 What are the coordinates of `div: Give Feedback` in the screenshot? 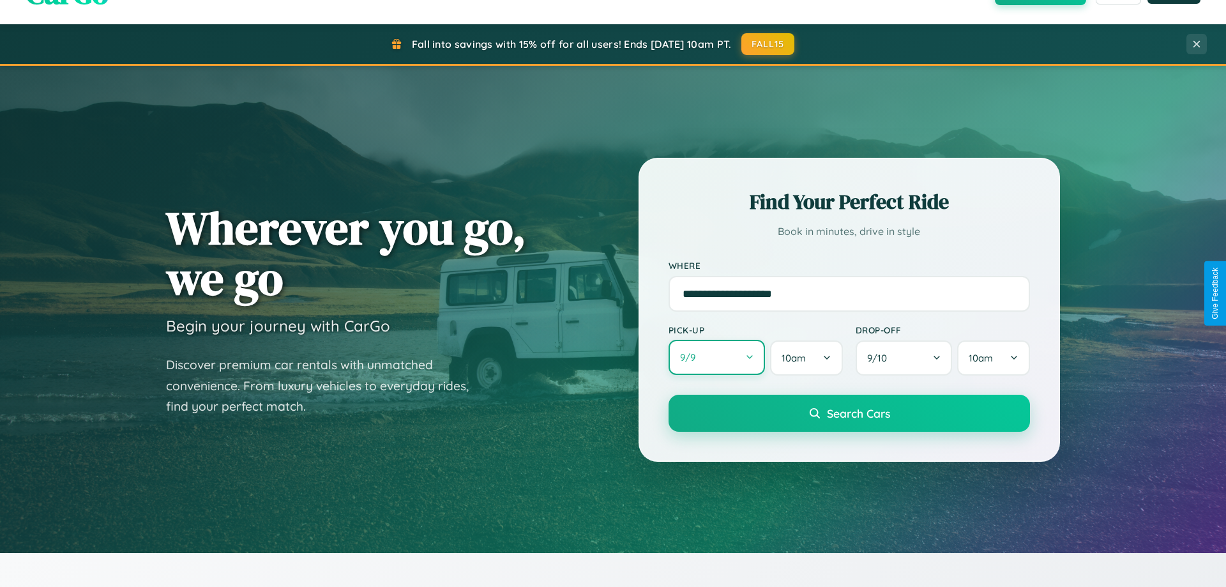 It's located at (1216, 293).